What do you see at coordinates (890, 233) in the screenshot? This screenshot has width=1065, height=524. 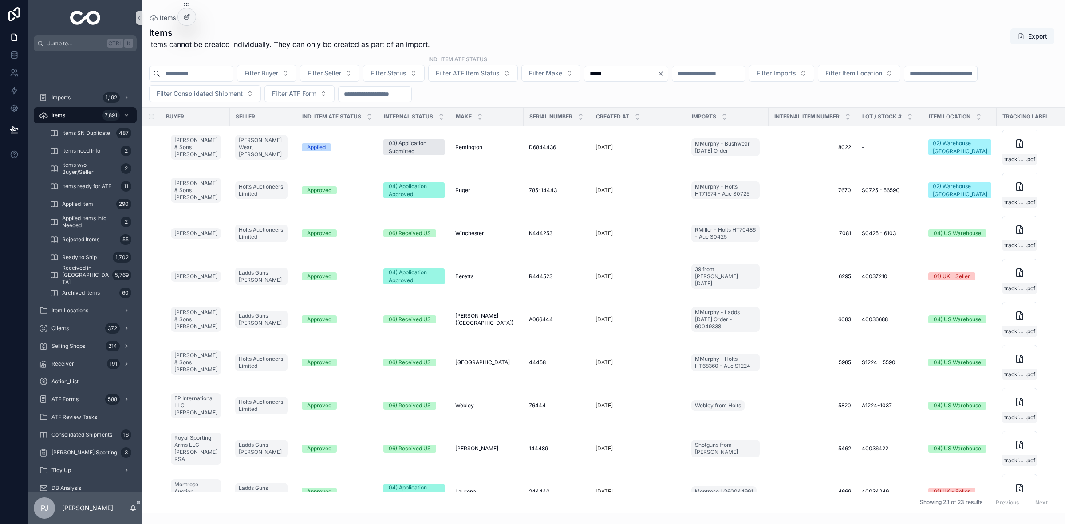 I see `a: S0425 - 6103` at bounding box center [890, 233].